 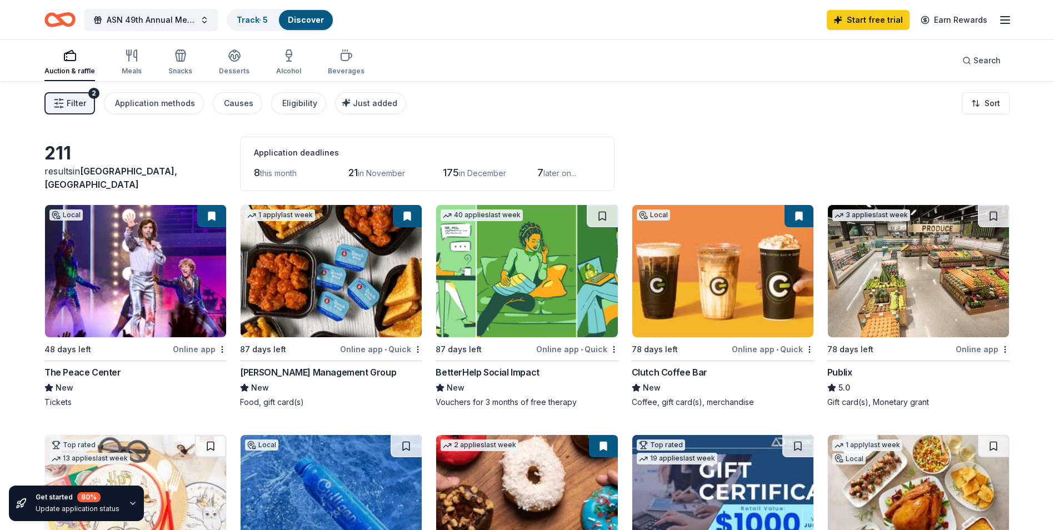 I want to click on button: Search, so click(x=982, y=61).